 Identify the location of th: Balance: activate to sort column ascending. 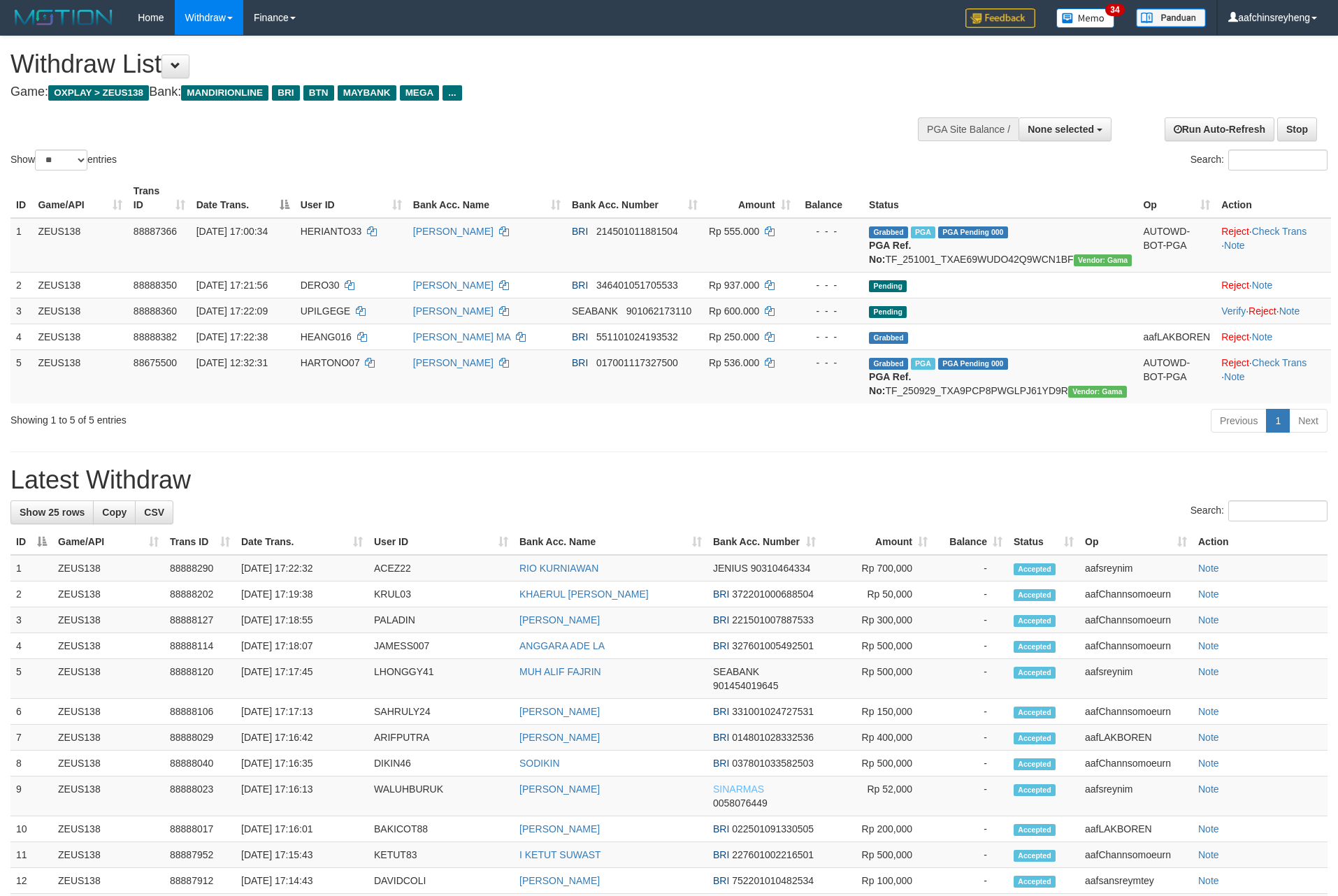
(970, 542).